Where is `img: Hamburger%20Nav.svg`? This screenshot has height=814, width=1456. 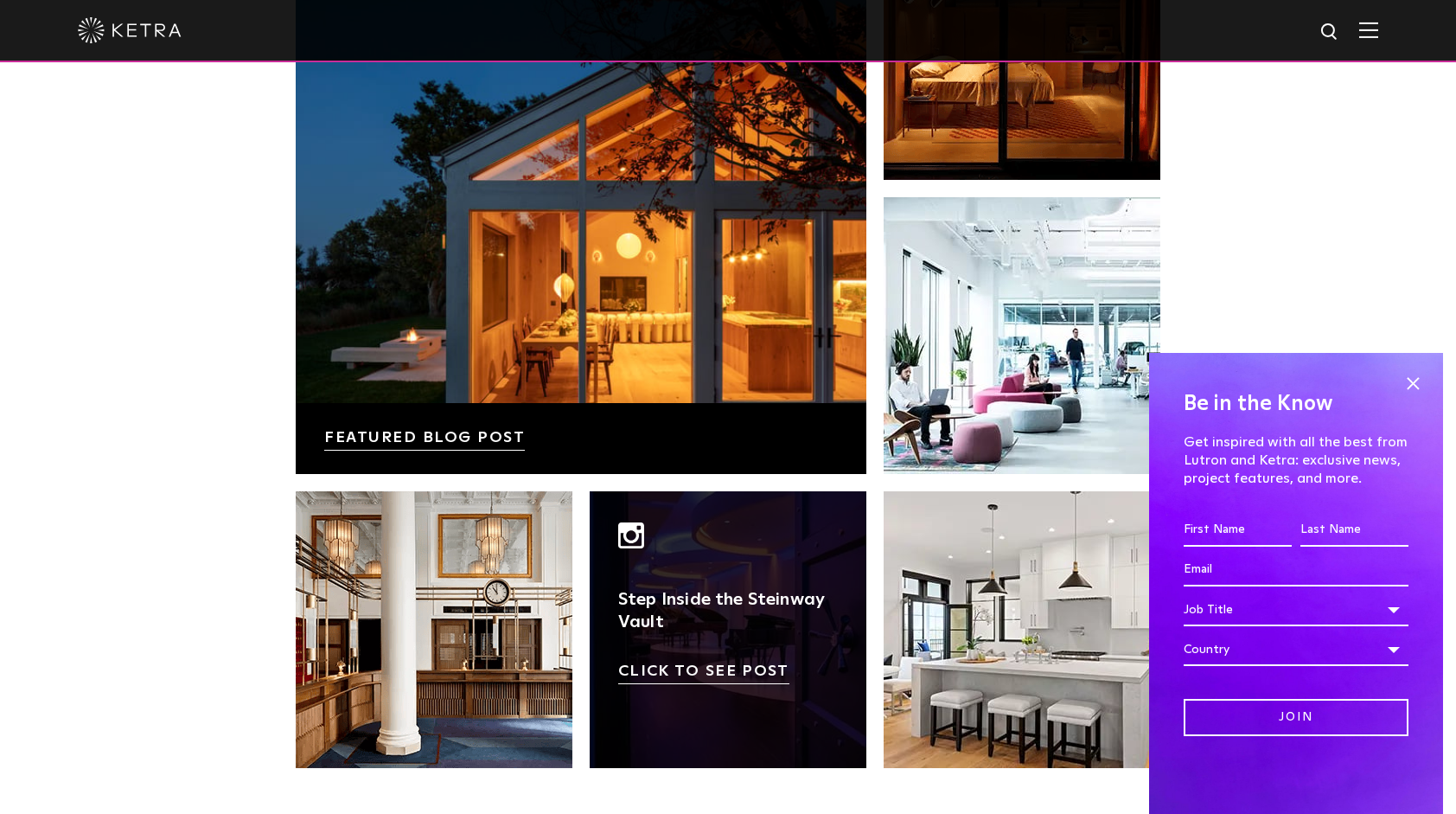 img: Hamburger%20Nav.svg is located at coordinates (1368, 30).